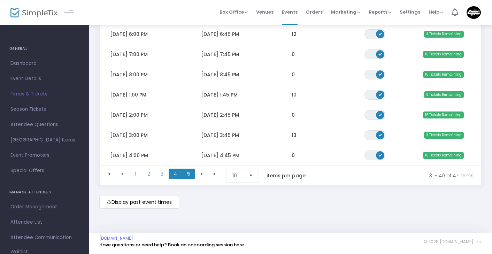 The image size is (492, 254). What do you see at coordinates (233, 12) in the screenshot?
I see `span: Box Office` at bounding box center [233, 12].